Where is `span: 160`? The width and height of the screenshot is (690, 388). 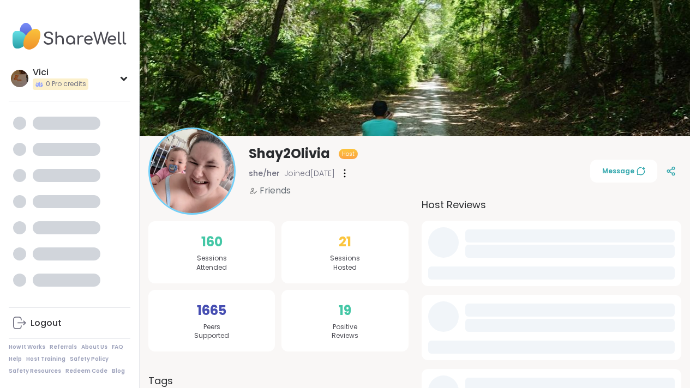
span: 160 is located at coordinates (212, 242).